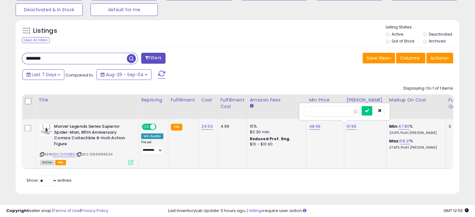 The height and width of the screenshot is (217, 475). I want to click on div: Amazon Fees, so click(277, 100).